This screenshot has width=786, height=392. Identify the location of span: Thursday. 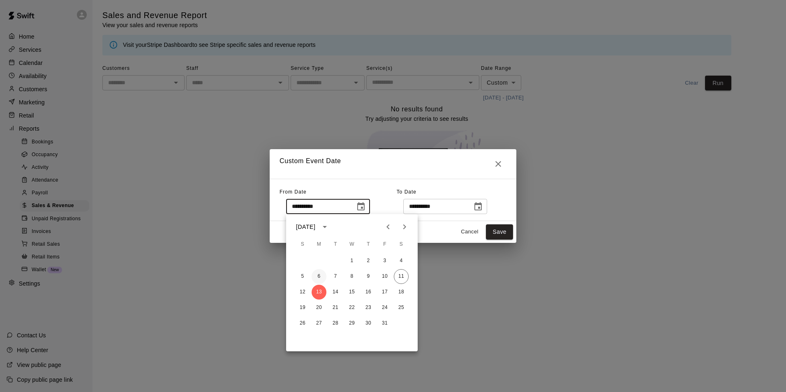
(368, 245).